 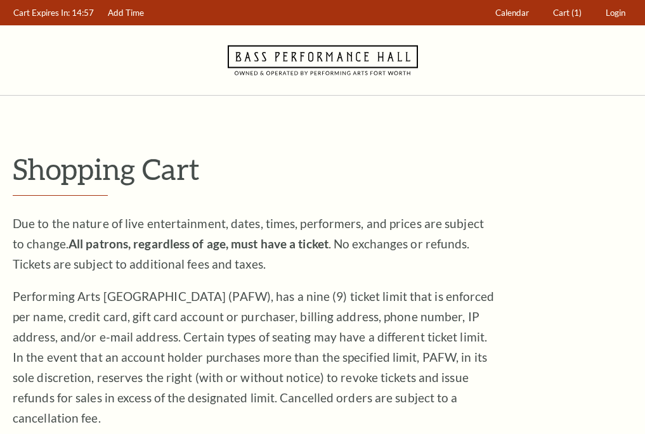 I want to click on span: Due to the nature of live entertainment, dates, times, performers, and prices are subject to chan..., so click(x=248, y=243).